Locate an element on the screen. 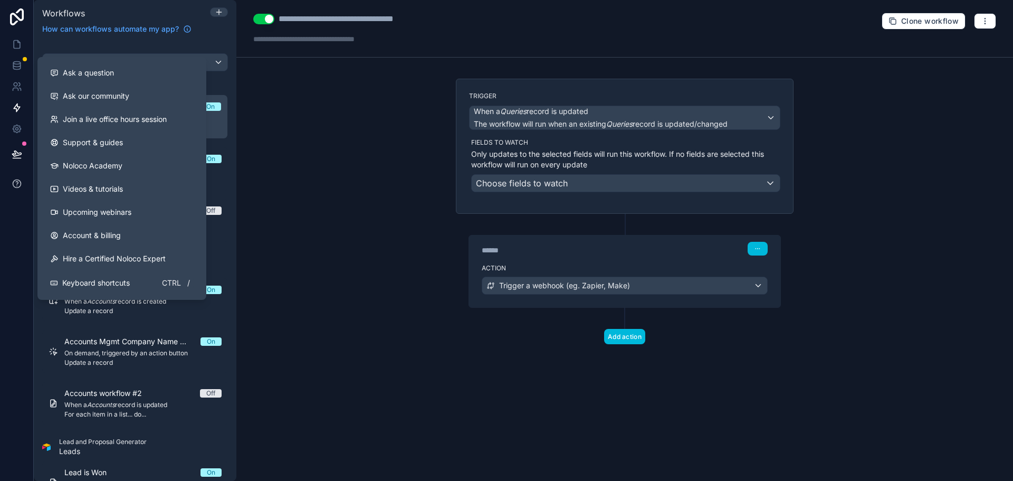  button: When aQueriesrecord is updatedThe workflow will run when an existingQueriesrecord is updated/changed is located at coordinates (625, 118).